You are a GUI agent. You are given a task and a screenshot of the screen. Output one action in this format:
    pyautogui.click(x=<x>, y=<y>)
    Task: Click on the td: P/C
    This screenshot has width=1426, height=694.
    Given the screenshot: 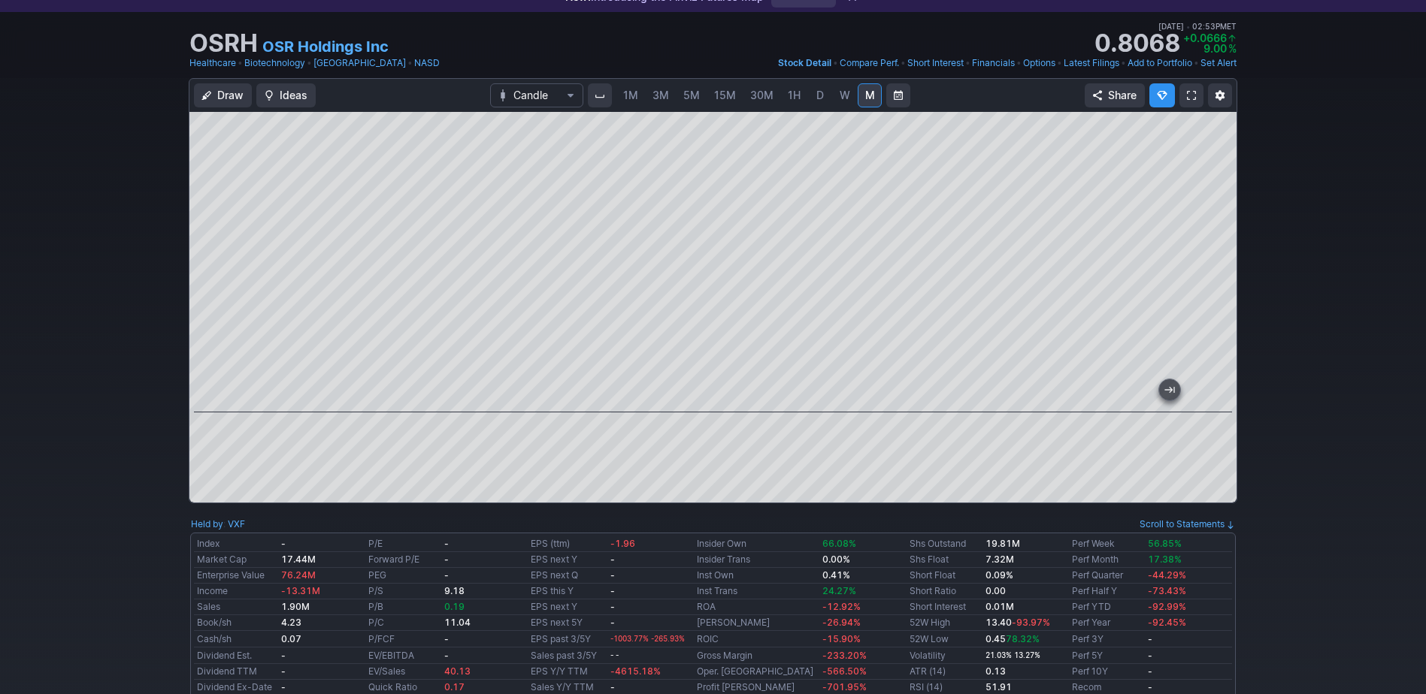 What is the action you would take?
    pyautogui.click(x=403, y=623)
    